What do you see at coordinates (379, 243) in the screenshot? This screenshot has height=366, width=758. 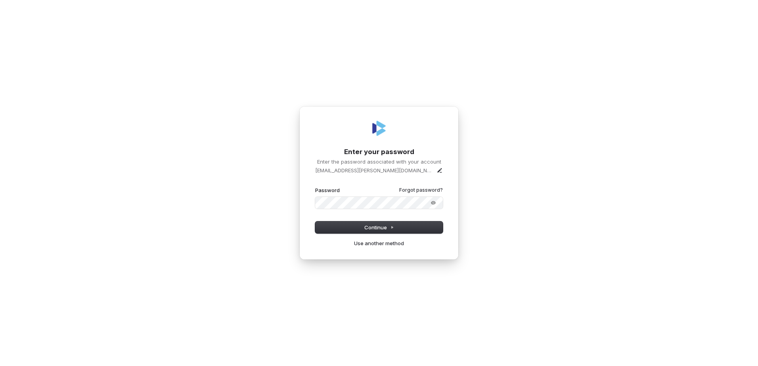 I see `a: Use another method` at bounding box center [379, 243].